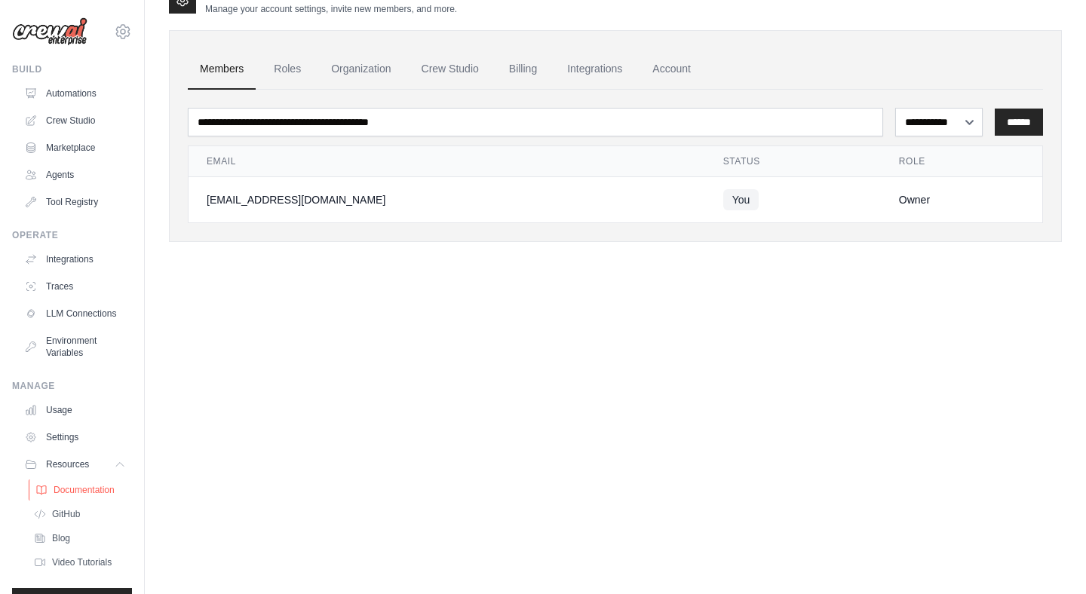 The image size is (1086, 594). I want to click on span: Resources, so click(67, 464).